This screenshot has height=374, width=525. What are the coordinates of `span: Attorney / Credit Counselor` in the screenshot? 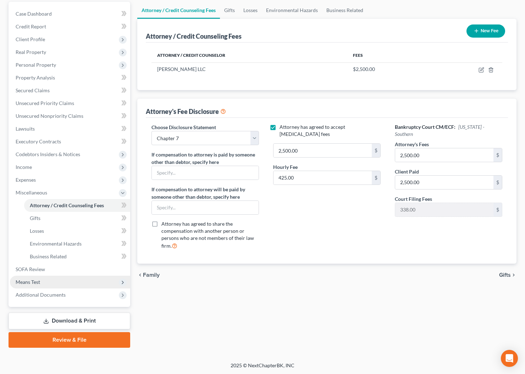 It's located at (191, 55).